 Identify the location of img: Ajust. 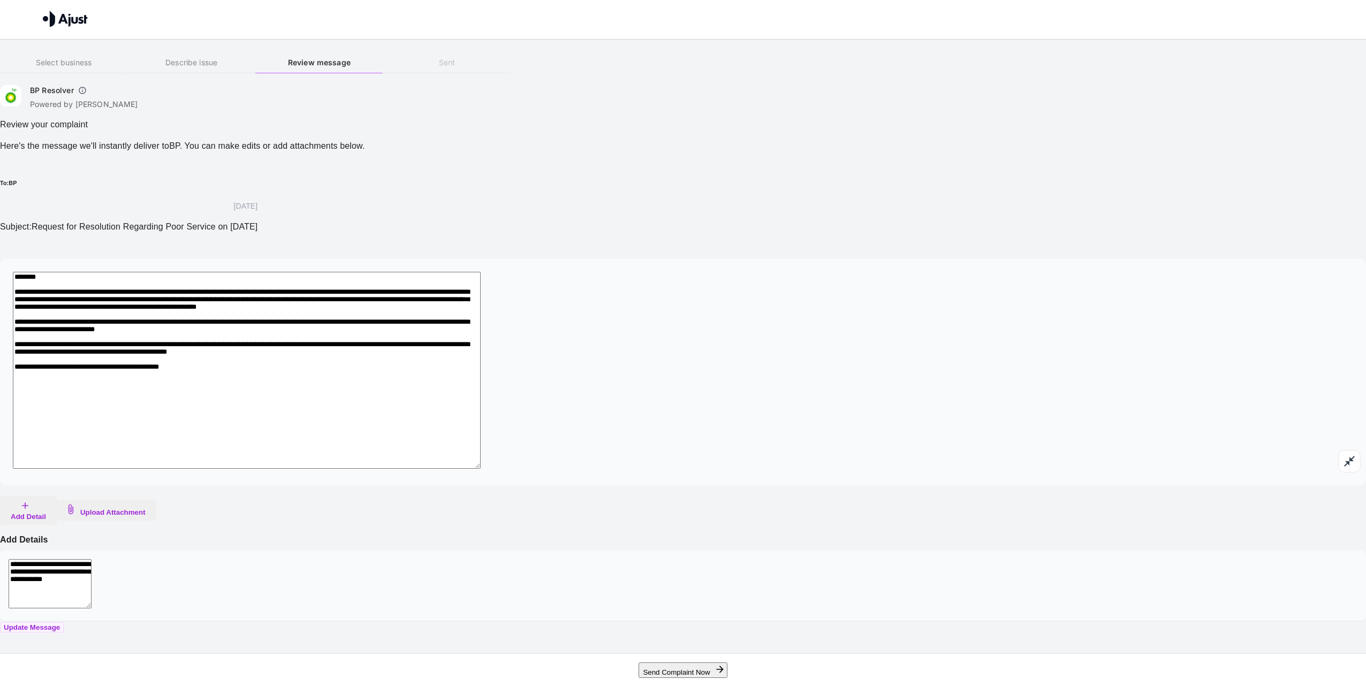
(65, 19).